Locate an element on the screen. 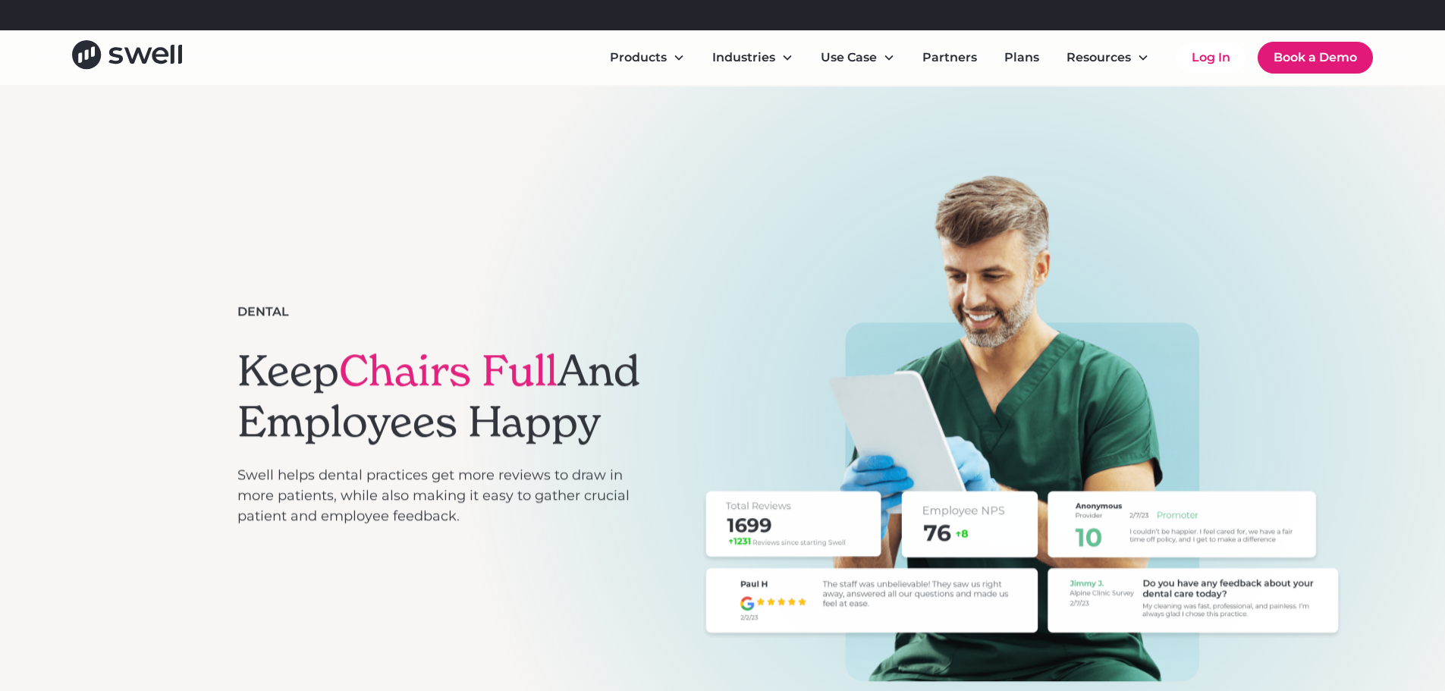  a: Partners is located at coordinates (949, 58).